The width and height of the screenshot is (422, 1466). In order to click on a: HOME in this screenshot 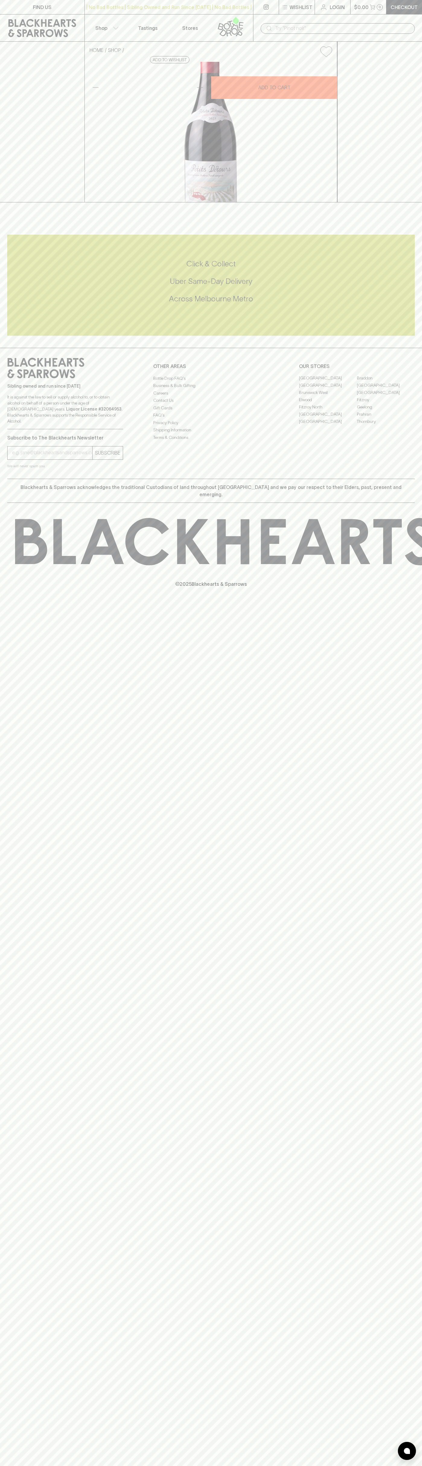, I will do `click(97, 50)`.